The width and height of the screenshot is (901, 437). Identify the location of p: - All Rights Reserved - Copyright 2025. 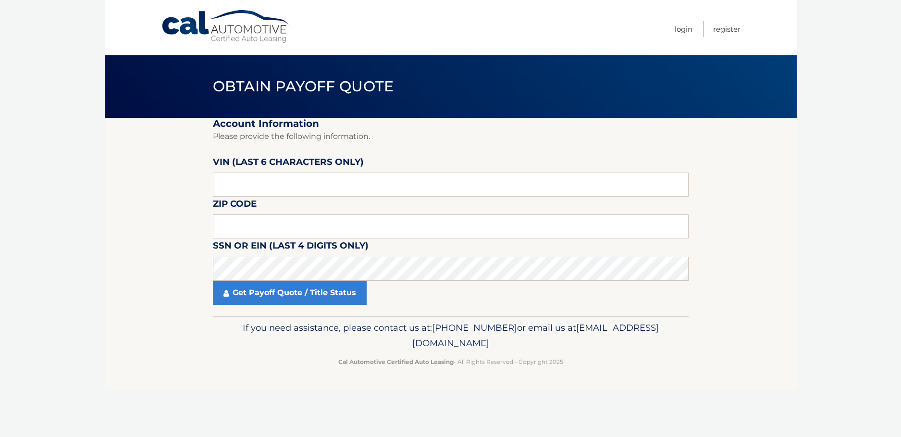
(451, 361).